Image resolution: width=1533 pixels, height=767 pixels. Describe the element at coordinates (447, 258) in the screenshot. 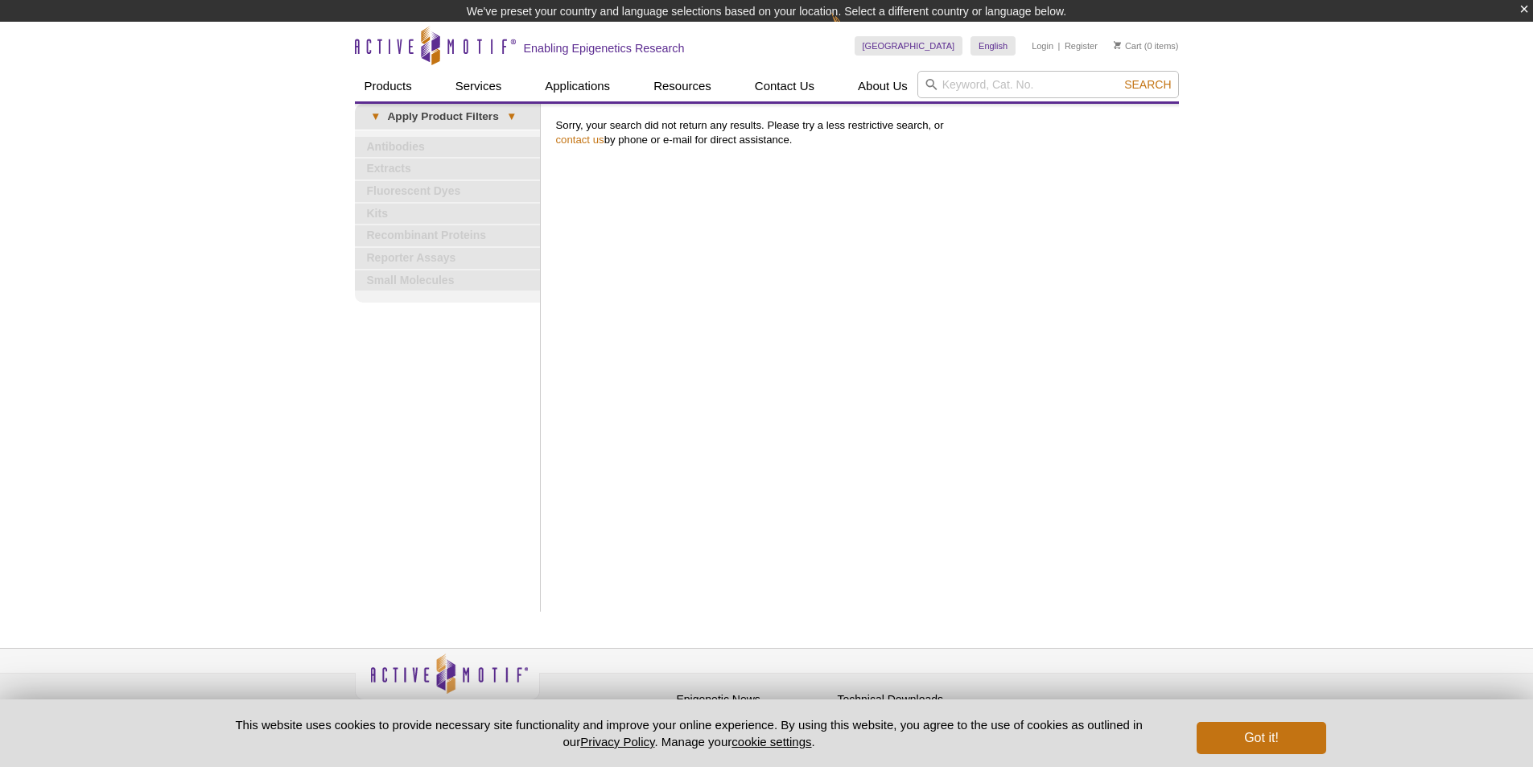

I see `a: Reporter Assays` at that location.